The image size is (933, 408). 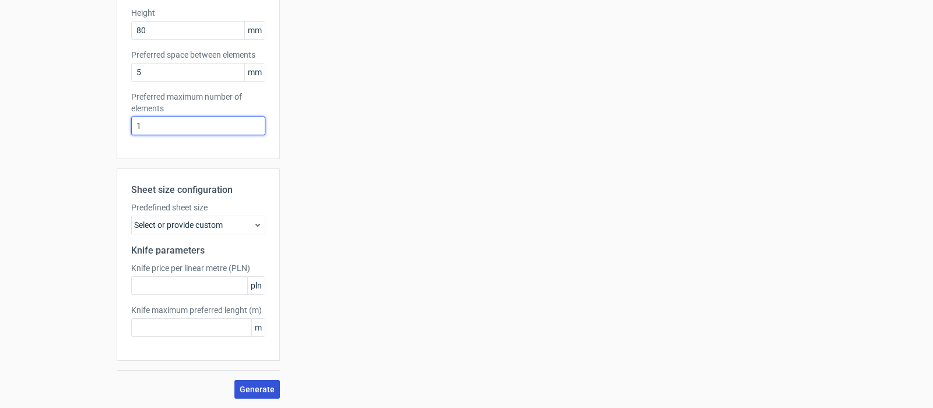 What do you see at coordinates (257, 389) in the screenshot?
I see `button: Generate` at bounding box center [257, 389].